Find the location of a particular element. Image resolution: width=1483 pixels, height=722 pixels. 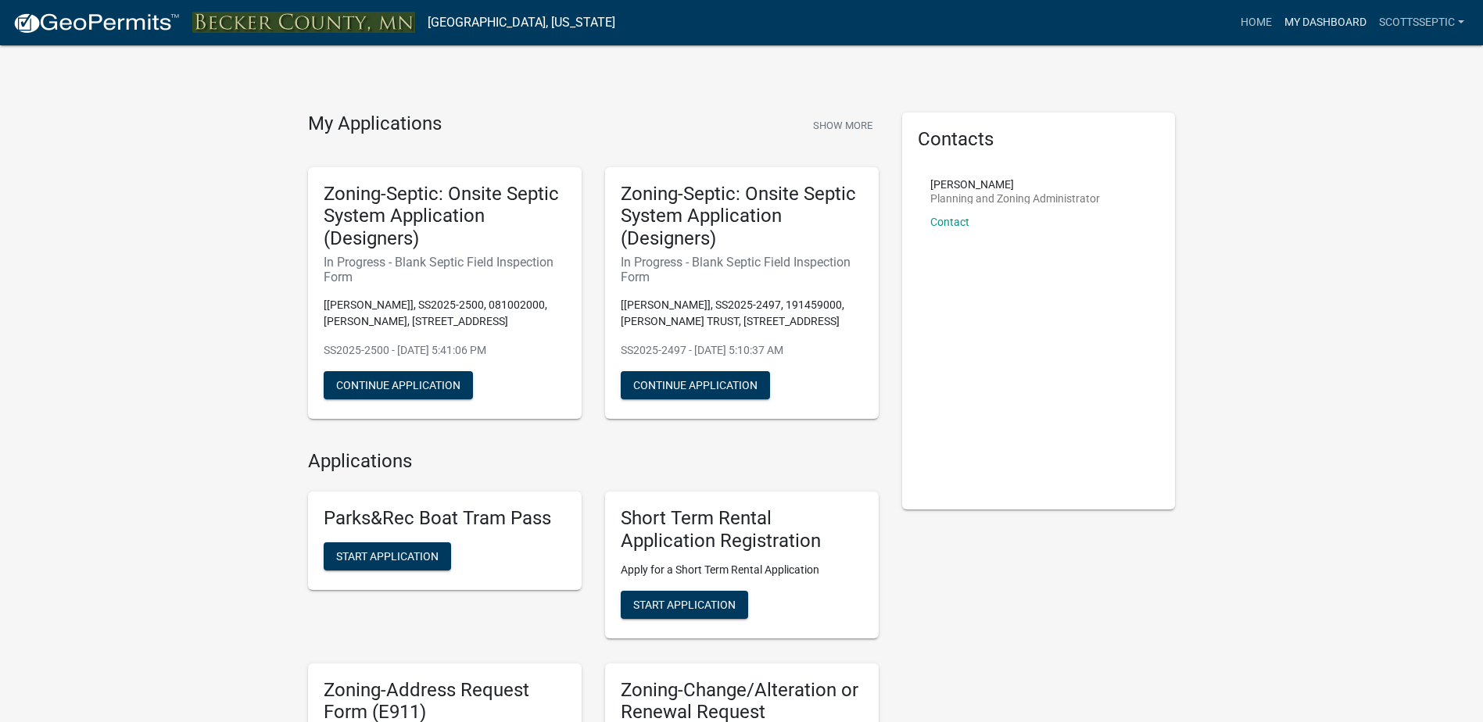

a: Contact is located at coordinates (950, 222).